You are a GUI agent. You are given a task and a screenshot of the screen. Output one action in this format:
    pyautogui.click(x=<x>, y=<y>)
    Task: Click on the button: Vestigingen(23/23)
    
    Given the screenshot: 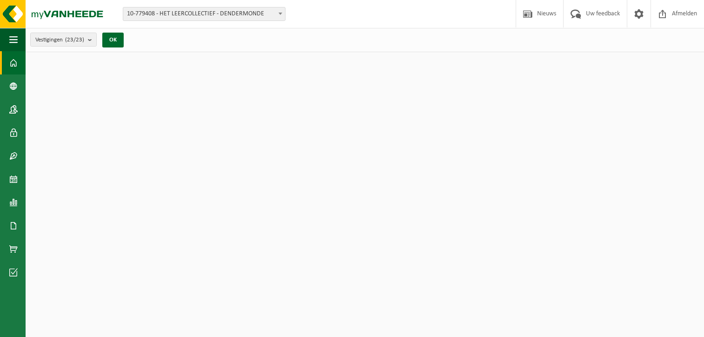 What is the action you would take?
    pyautogui.click(x=63, y=40)
    